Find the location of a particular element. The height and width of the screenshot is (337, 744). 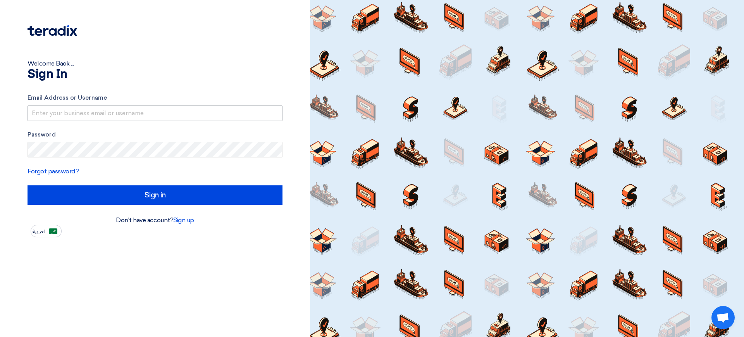

input: Enter your business email or username is located at coordinates (155, 113).